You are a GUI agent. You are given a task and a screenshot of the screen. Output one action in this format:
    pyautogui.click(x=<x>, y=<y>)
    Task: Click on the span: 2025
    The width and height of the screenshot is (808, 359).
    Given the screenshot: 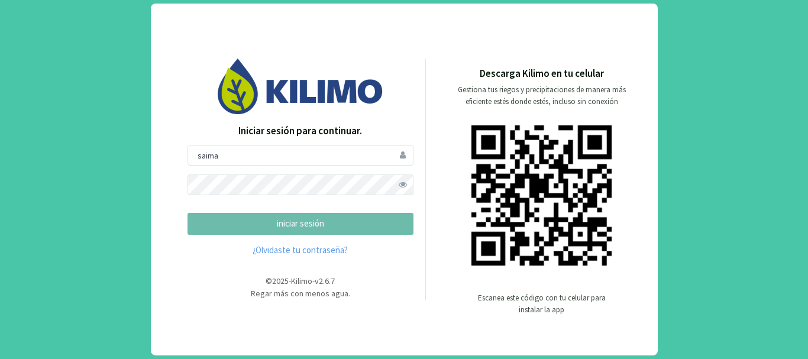 What is the action you would take?
    pyautogui.click(x=280, y=281)
    